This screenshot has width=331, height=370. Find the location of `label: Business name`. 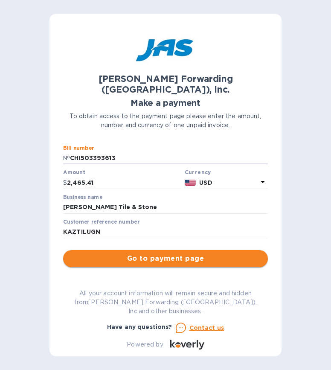

label: Business name is located at coordinates (83, 197).